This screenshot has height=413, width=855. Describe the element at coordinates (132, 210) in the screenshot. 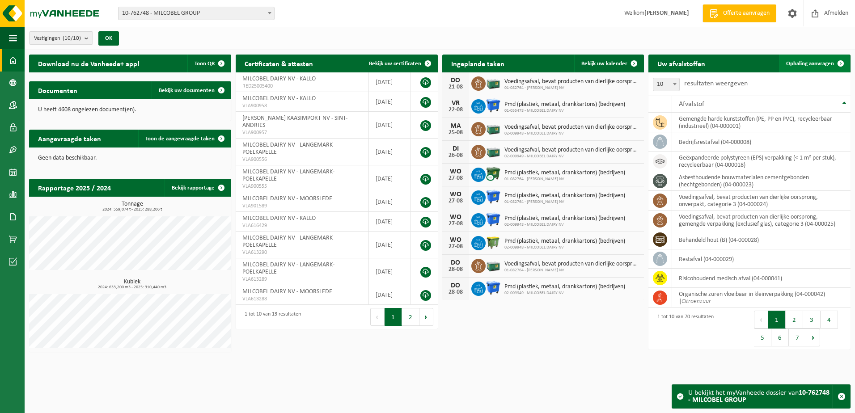

I see `span: 2024: 559,074 t - 2025: 288,206 t` at that location.